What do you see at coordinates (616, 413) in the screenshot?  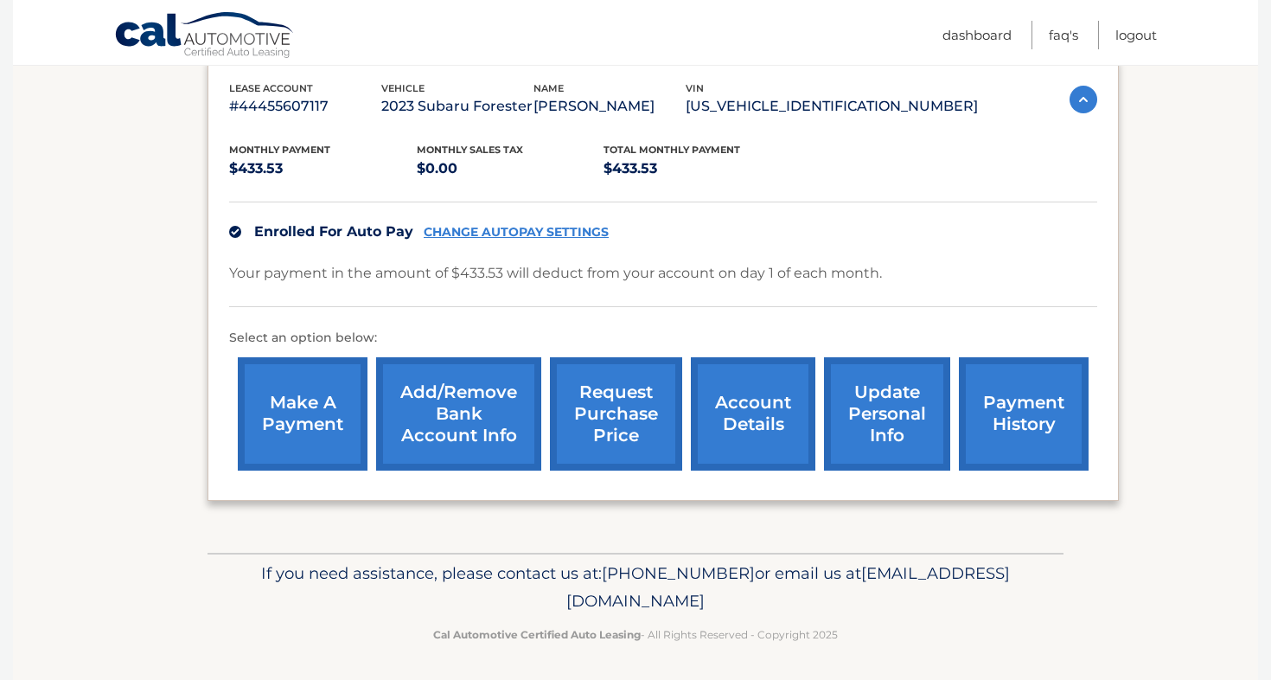 I see `a: request purchase price` at bounding box center [616, 413].